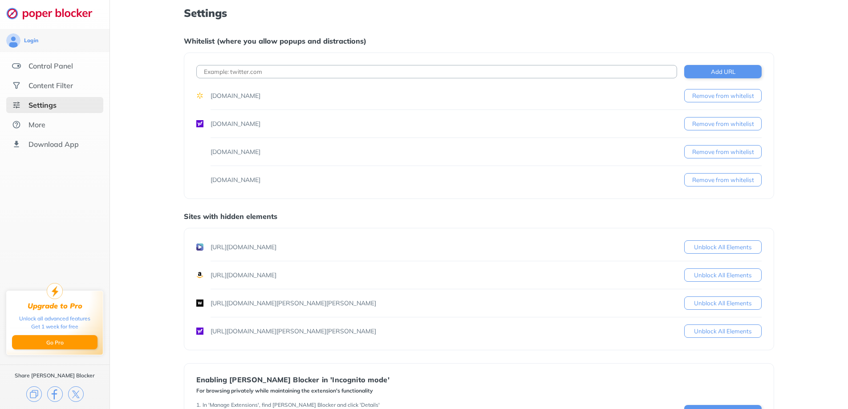 Image resolution: width=848 pixels, height=409 pixels. What do you see at coordinates (293, 391) in the screenshot?
I see `div: For browsing privately while maintaining the extension's functionality` at bounding box center [293, 391].